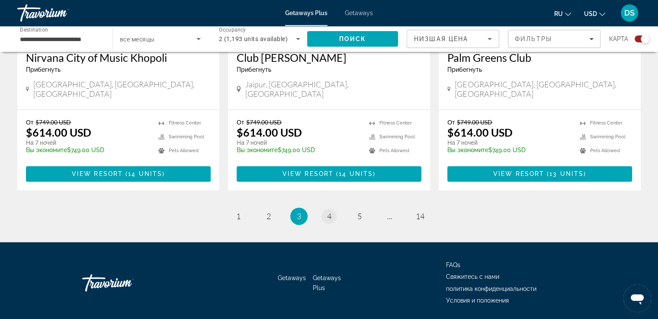 This screenshot has width=658, height=319. I want to click on a: Свяжитесь с нами, so click(473, 277).